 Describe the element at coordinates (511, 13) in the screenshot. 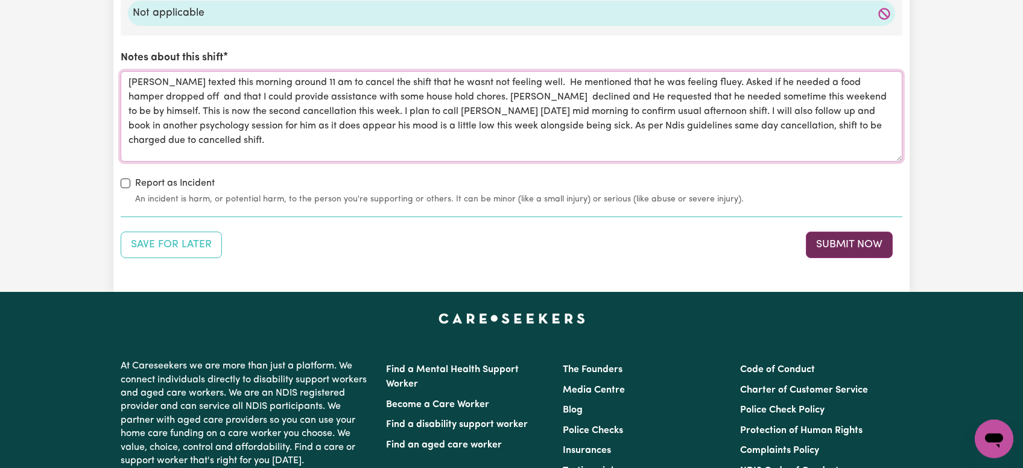

I see `label: Not applicable` at that location.